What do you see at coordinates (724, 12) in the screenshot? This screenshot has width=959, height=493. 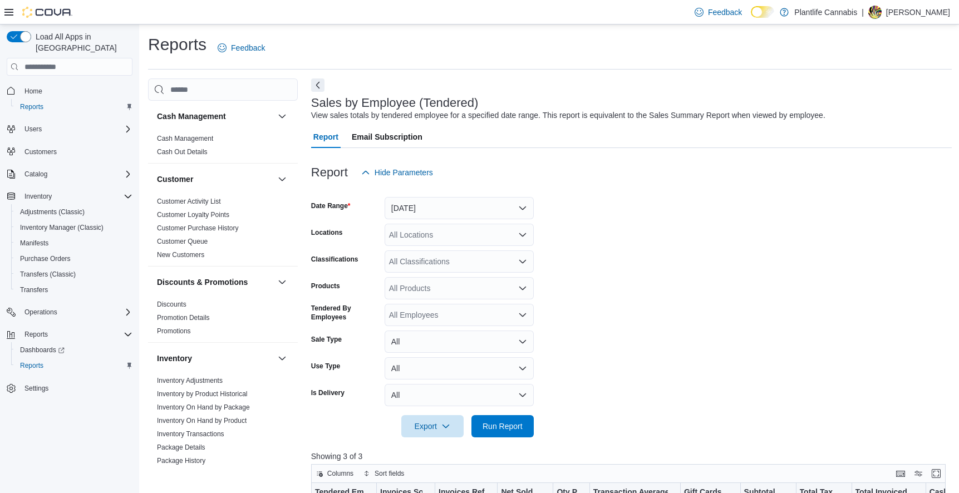 I see `span: Feedback` at bounding box center [724, 12].